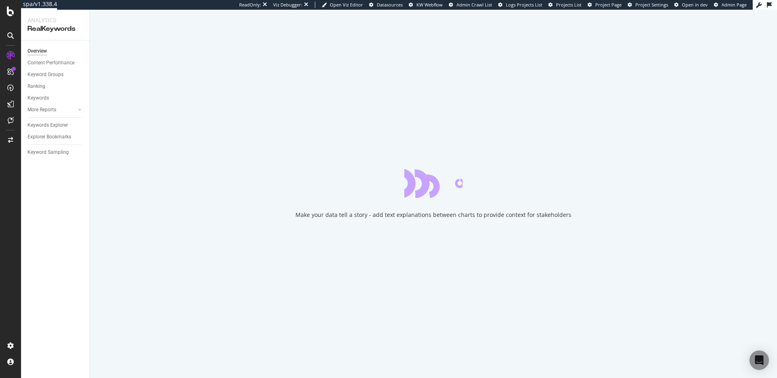 This screenshot has height=378, width=777. Describe the element at coordinates (51, 63) in the screenshot. I see `div: Content Performance` at that location.